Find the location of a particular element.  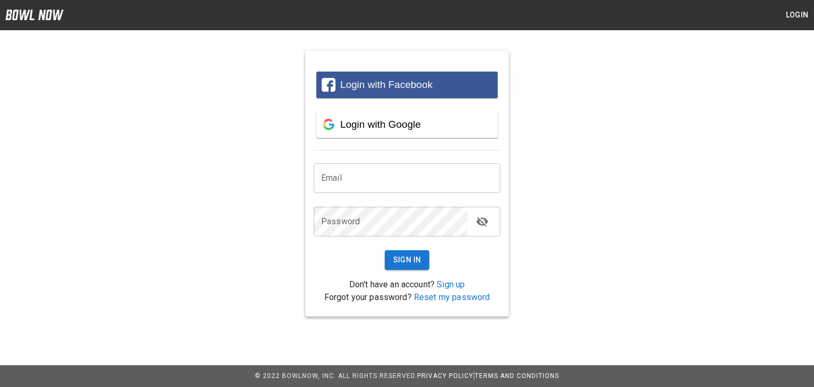

button: toggle password visibility is located at coordinates (482, 222).